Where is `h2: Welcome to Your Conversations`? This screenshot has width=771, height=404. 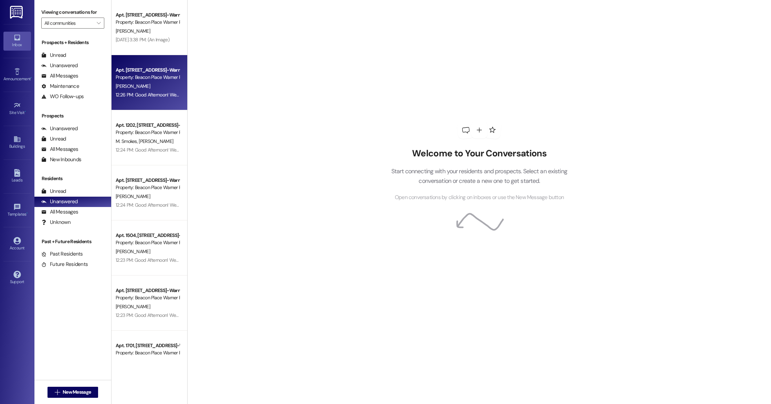
h2: Welcome to Your Conversations is located at coordinates (479, 153).